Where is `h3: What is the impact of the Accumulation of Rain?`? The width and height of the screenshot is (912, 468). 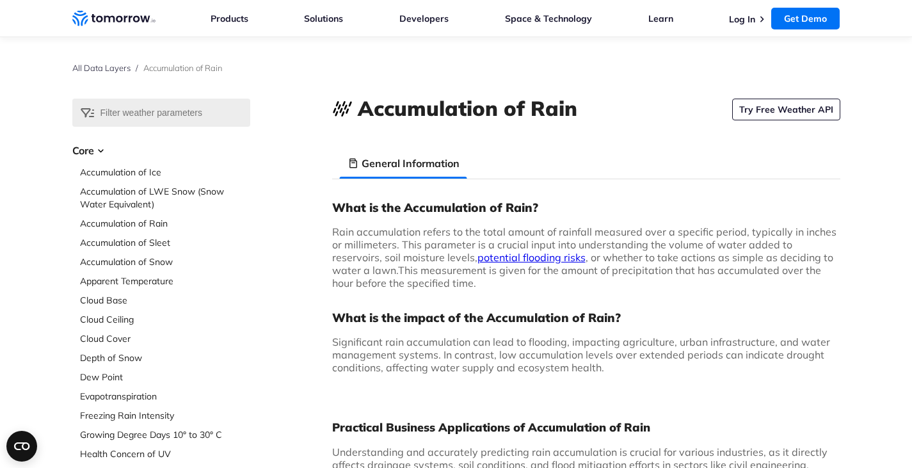
h3: What is the impact of the Accumulation of Rain? is located at coordinates (586, 317).